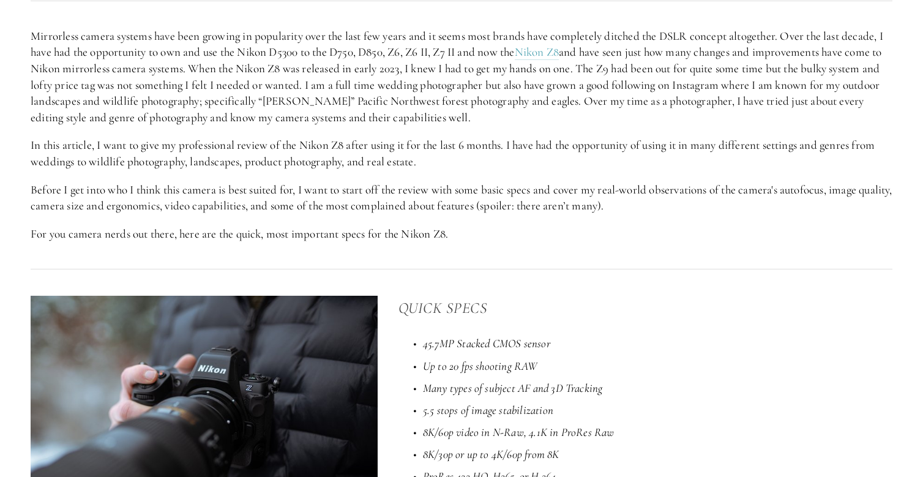  Describe the element at coordinates (443, 308) in the screenshot. I see `em: Quick Specs` at that location.